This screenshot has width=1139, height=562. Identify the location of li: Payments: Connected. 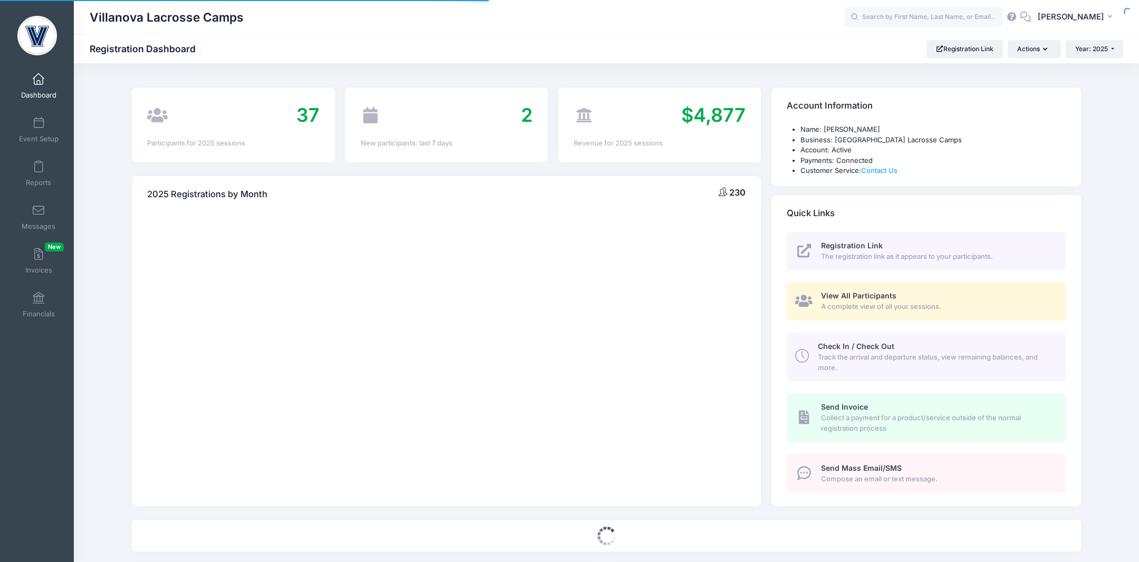
(933, 161).